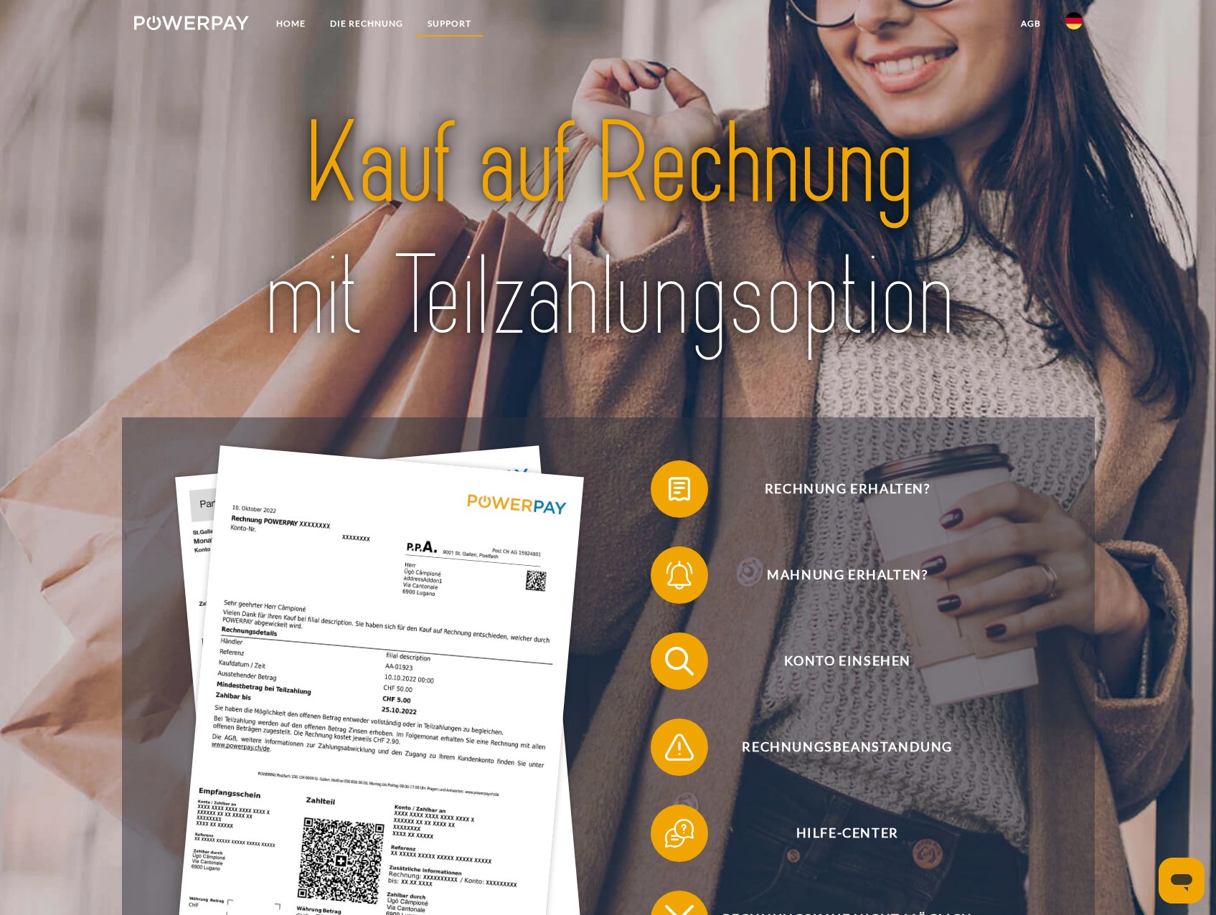 Image resolution: width=1216 pixels, height=915 pixels. Describe the element at coordinates (847, 575) in the screenshot. I see `span: Mahnung erhalten?` at that location.